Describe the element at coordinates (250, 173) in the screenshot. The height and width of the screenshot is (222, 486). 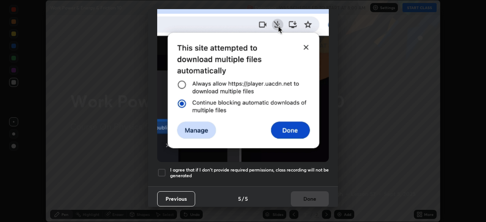
I see `h5: I agree that if I don't provide required permissions, class recording will not be generated` at that location.